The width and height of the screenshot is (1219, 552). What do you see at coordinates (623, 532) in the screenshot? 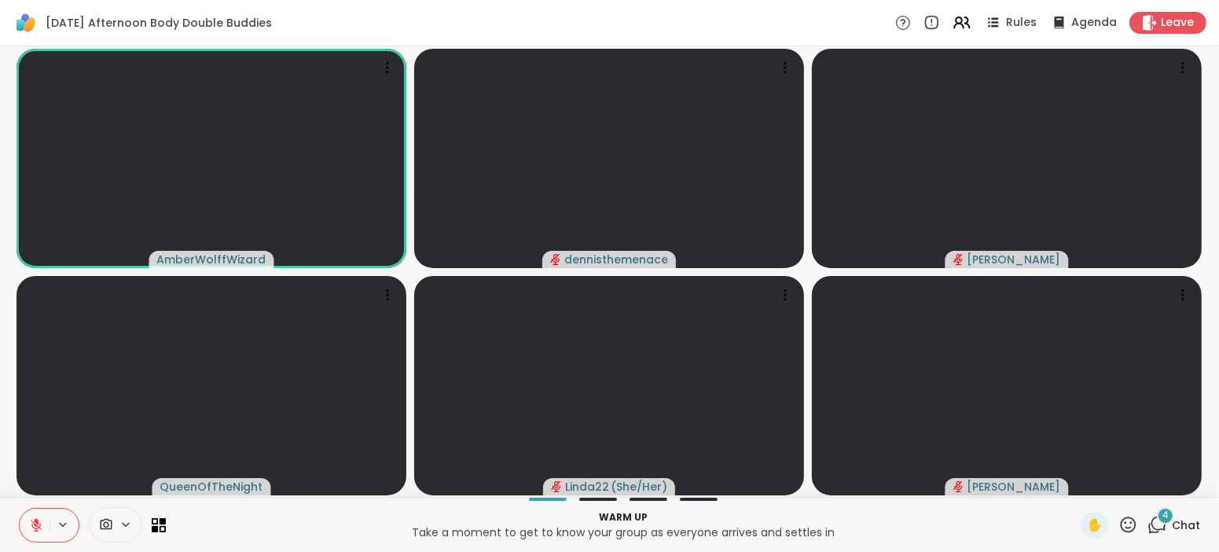
I see `p: Take a moment to get to know your group as everyone arrives and settles in` at bounding box center [623, 532].